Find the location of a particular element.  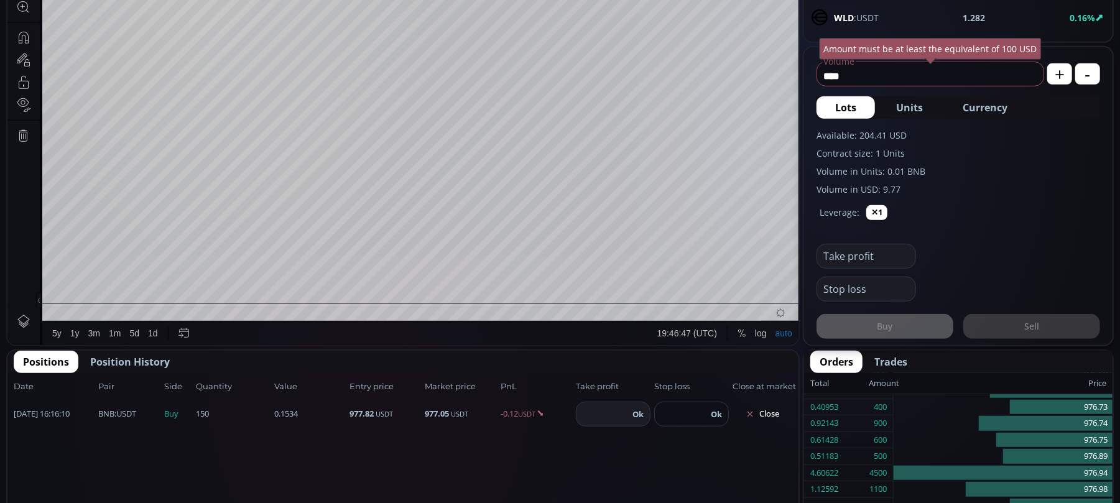

div: 4500 is located at coordinates (878, 473).